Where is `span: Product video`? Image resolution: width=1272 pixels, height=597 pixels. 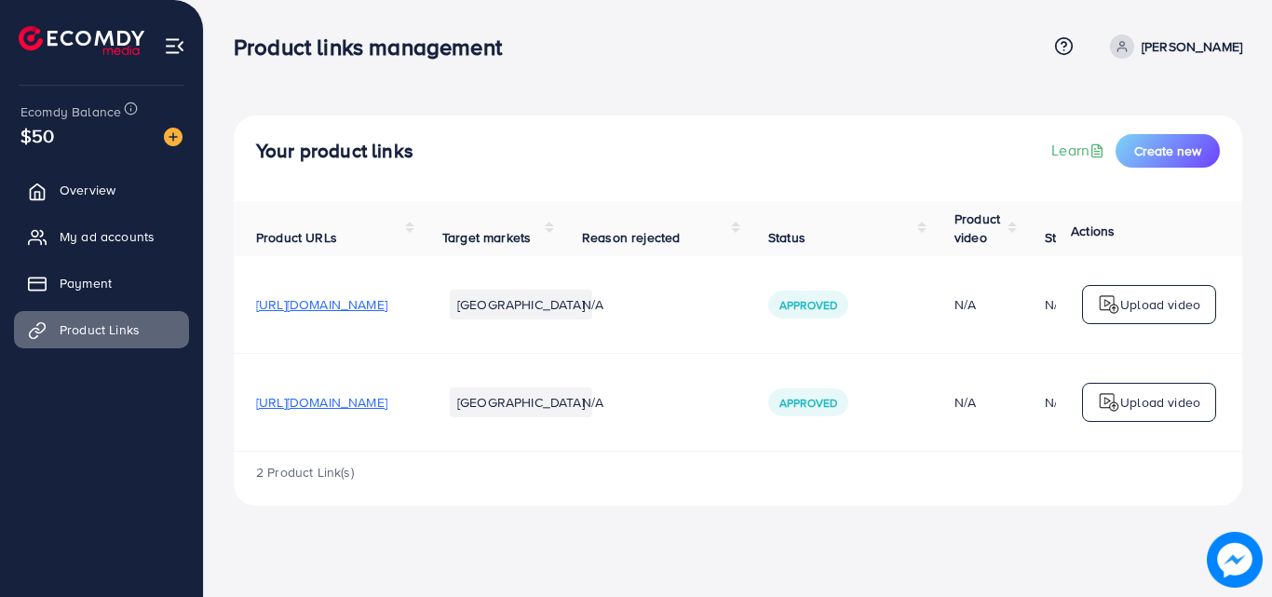 span: Product video is located at coordinates (977, 228).